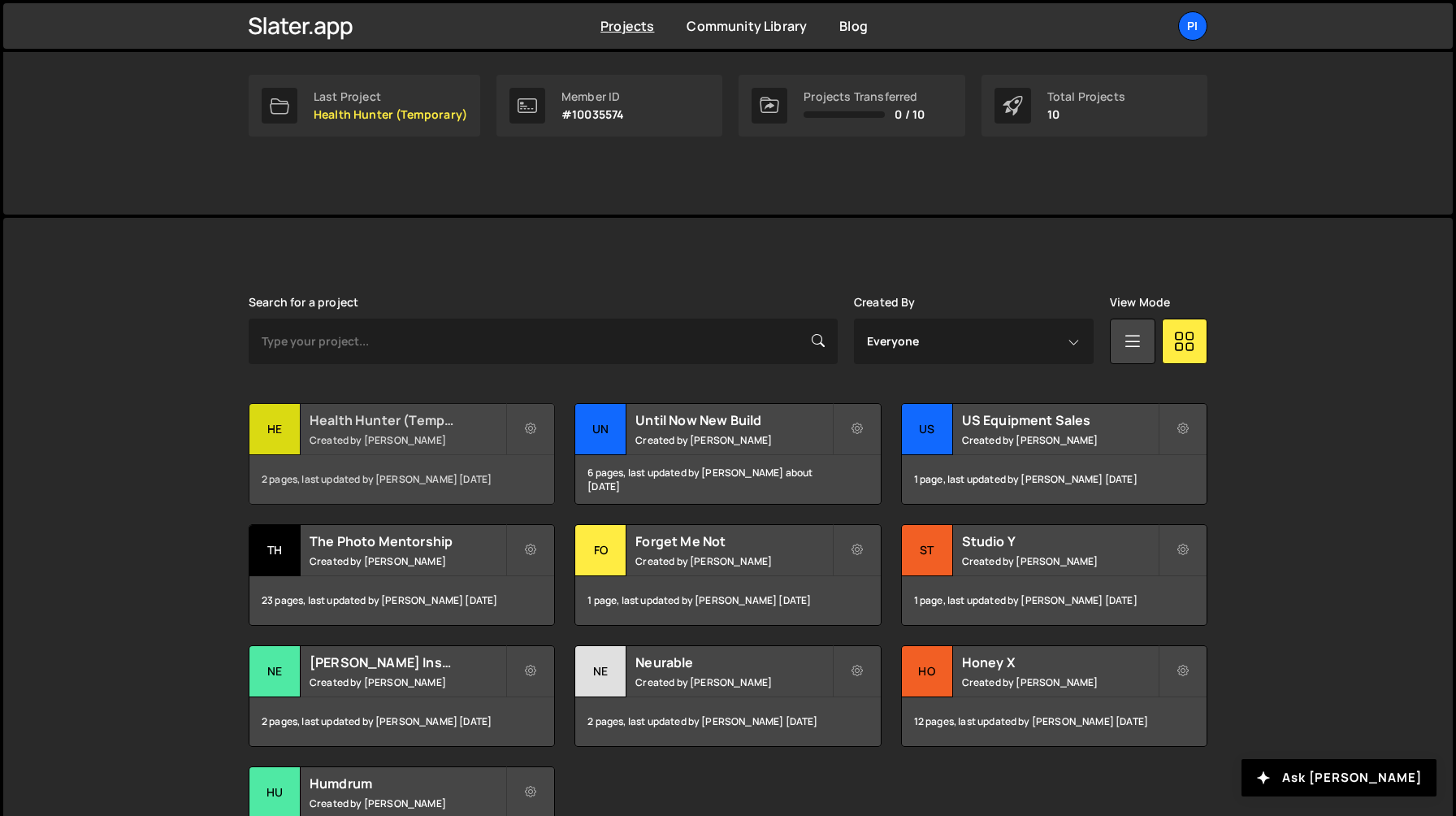  What do you see at coordinates (1193, 26) in the screenshot?
I see `a: Pi` at bounding box center [1193, 26].